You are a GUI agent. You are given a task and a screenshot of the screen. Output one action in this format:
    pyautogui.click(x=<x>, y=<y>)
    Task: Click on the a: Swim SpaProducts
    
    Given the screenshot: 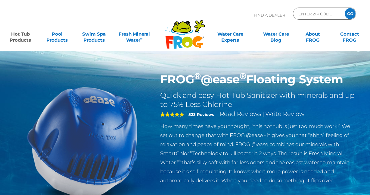 What is the action you would take?
    pyautogui.click(x=94, y=34)
    